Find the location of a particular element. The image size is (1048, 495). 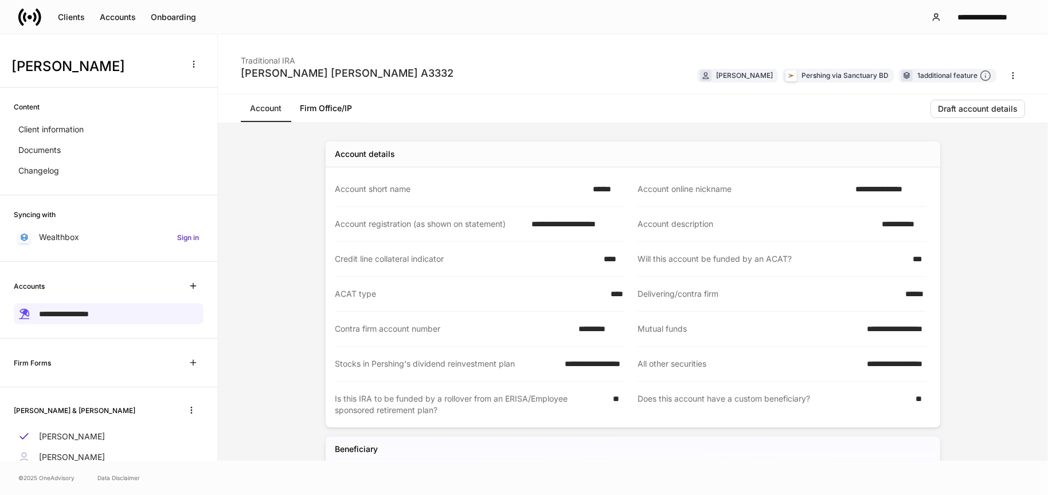

p: Changelog is located at coordinates (38, 171).